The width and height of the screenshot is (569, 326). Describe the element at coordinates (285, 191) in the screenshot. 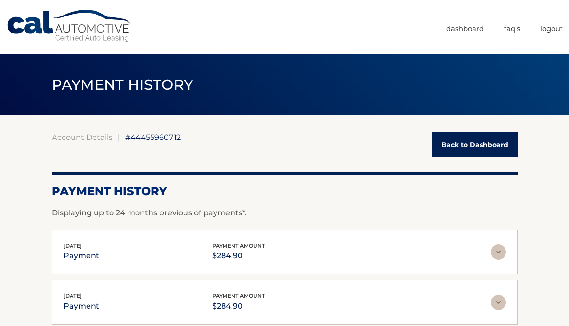

I see `h2: Payment History` at that location.